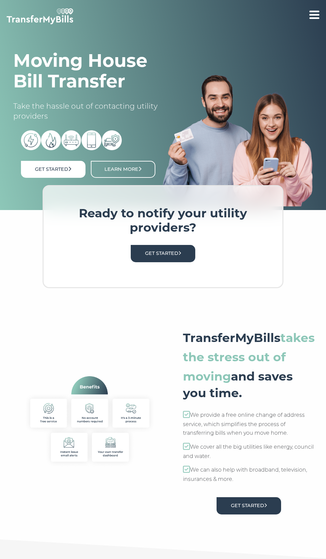 This screenshot has height=559, width=326. Describe the element at coordinates (238, 141) in the screenshot. I see `img: image%203.png` at that location.